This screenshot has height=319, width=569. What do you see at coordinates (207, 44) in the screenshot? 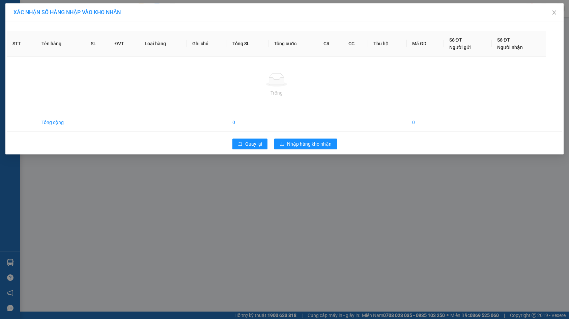
I see `th: Ghi chú` at bounding box center [207, 44].